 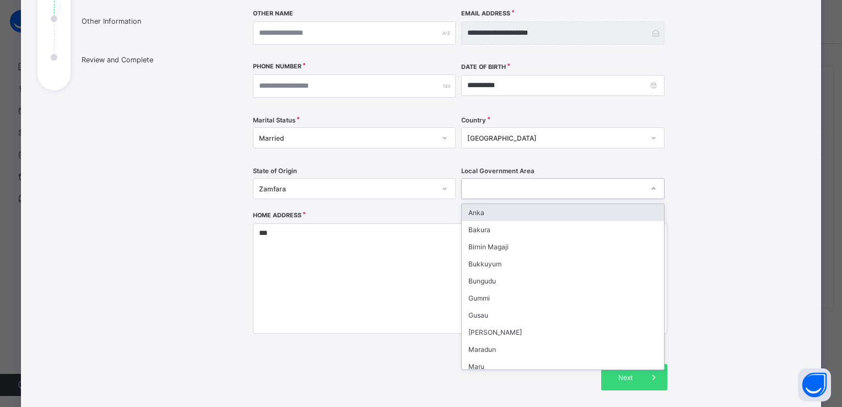 What do you see at coordinates (274, 120) in the screenshot?
I see `span: Marital Status` at bounding box center [274, 120].